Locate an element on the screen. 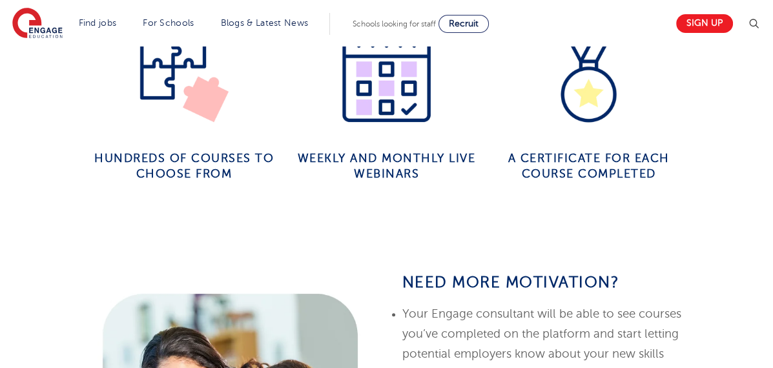 This screenshot has height=368, width=773. a: Blogs & Latest News is located at coordinates (265, 23).